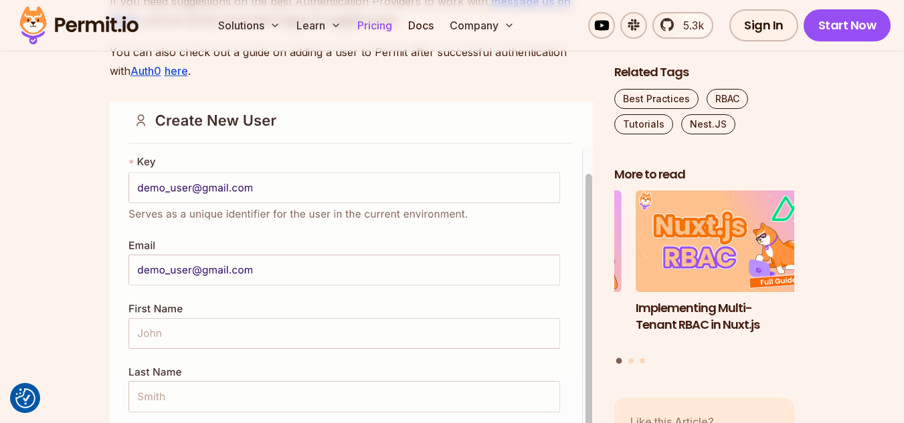 This screenshot has height=423, width=904. I want to click on img: Revisit consent button, so click(25, 399).